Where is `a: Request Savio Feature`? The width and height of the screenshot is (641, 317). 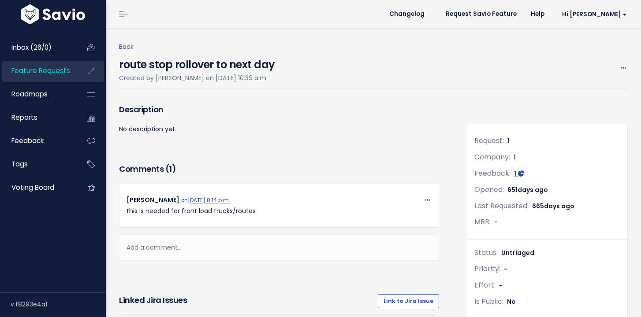
a: Request Savio Feature is located at coordinates (481, 14).